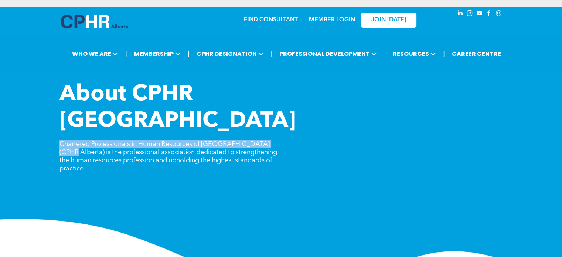 The width and height of the screenshot is (562, 257). I want to click on img: A blue and white logo for cp alberta, so click(95, 21).